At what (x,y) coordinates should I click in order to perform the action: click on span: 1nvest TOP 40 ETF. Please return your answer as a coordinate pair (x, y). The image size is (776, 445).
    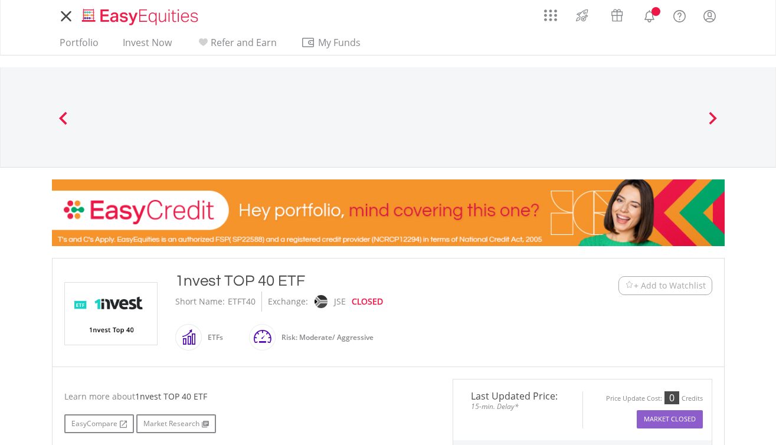
    Looking at the image, I should click on (171, 396).